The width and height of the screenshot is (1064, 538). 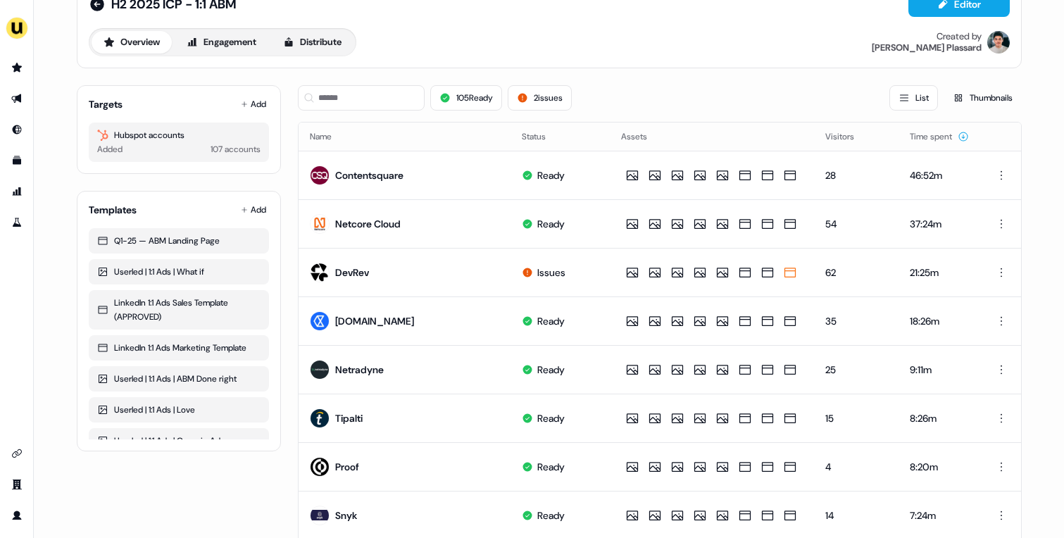 What do you see at coordinates (939, 175) in the screenshot?
I see `div: 46:52m` at bounding box center [939, 175].